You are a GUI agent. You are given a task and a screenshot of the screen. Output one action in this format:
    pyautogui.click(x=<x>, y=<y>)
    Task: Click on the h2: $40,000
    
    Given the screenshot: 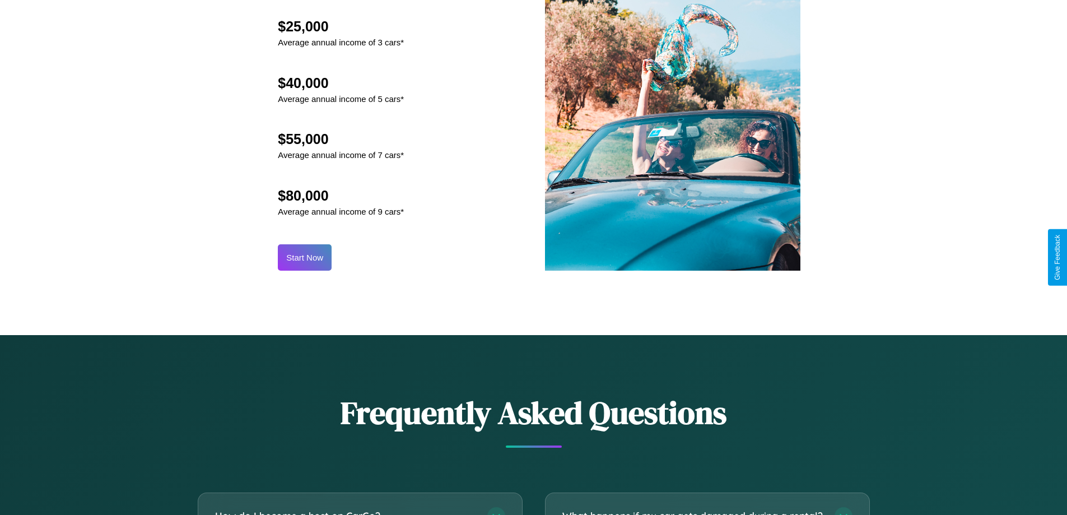 What is the action you would take?
    pyautogui.click(x=340, y=83)
    